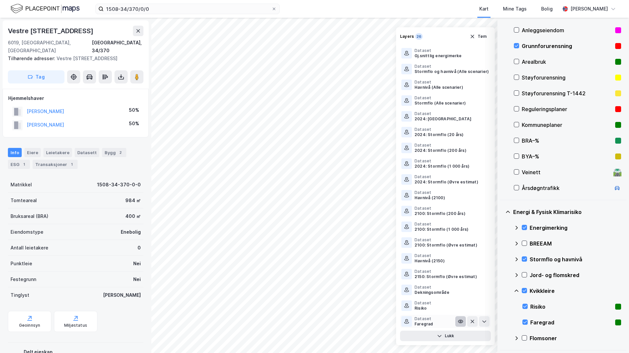 The height and width of the screenshot is (353, 629). Describe the element at coordinates (131, 232) in the screenshot. I see `div: Enebolig` at that location.